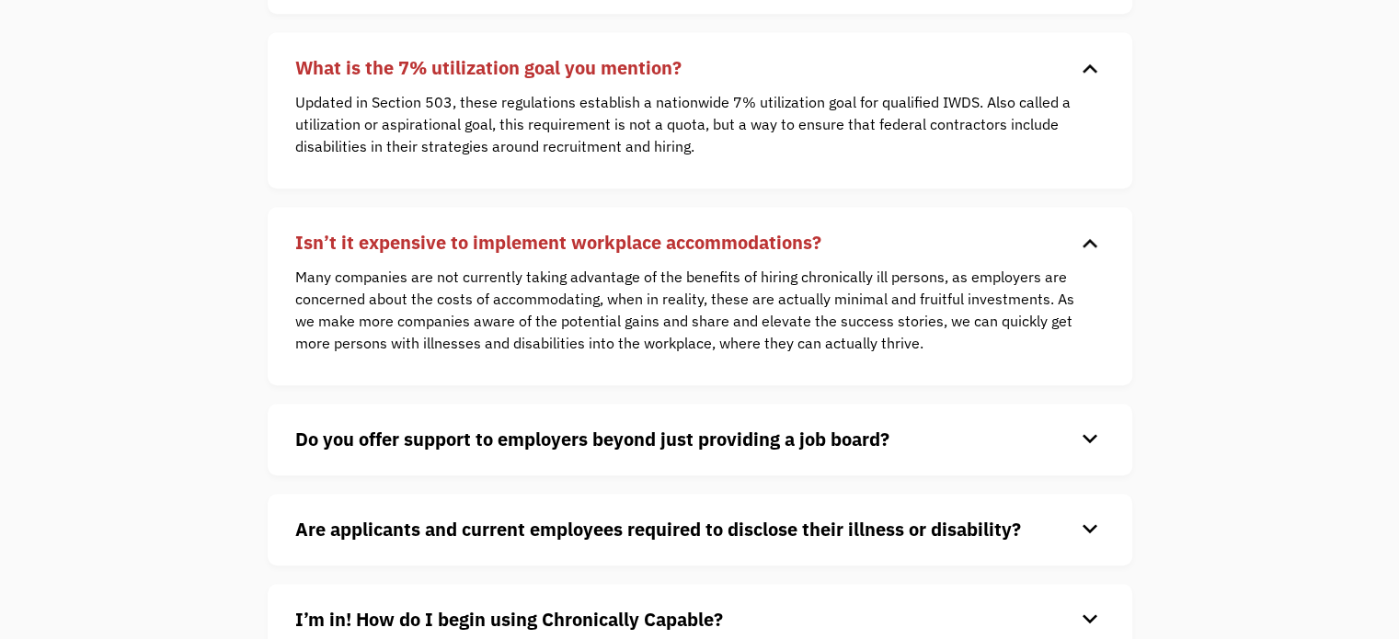 The height and width of the screenshot is (639, 1399). Describe the element at coordinates (686, 310) in the screenshot. I see `p: Many companies are not currently taking advantage of the benefits of hiring chronically ill perso...` at that location.